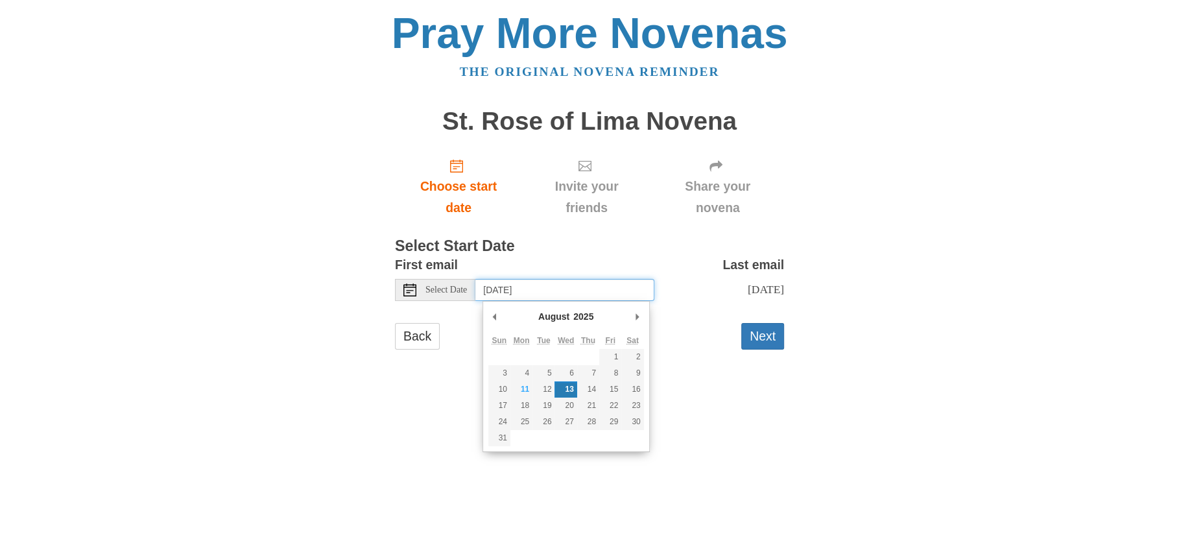 The width and height of the screenshot is (1179, 552). Describe the element at coordinates (586, 197) in the screenshot. I see `span: Invite your friends` at that location.